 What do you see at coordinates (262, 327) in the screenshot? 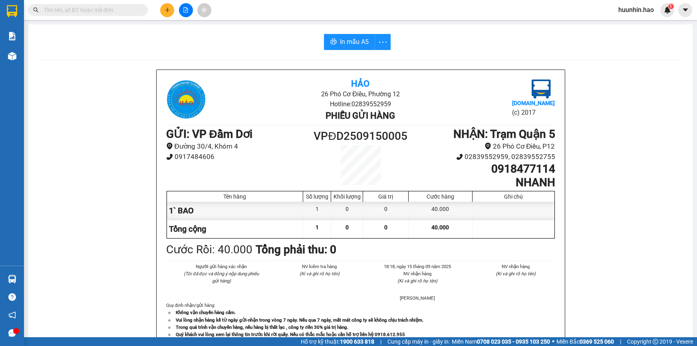
I see `strong: Trong quá trình vận chuyển hàng, nếu hàng bị thất lạc , công ty đền 30% giá trị hàng.` at bounding box center [262, 327].